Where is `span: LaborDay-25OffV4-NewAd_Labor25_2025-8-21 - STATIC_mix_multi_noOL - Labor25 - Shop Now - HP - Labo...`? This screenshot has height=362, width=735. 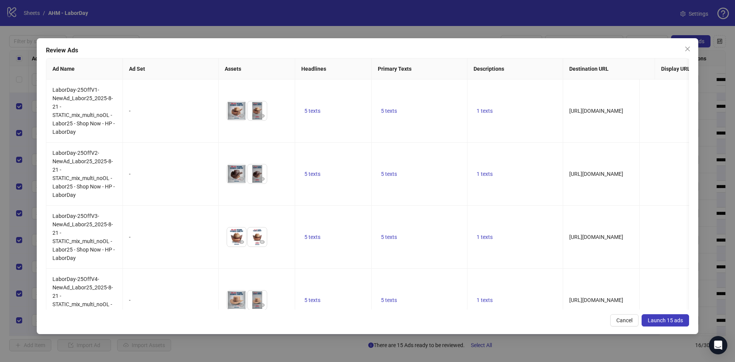 span: LaborDay-25OffV4-NewAd_Labor25_2025-8-21 - STATIC_mix_multi_noOL - Labor25 - Shop Now - HP - Labo... is located at coordinates (83, 300).